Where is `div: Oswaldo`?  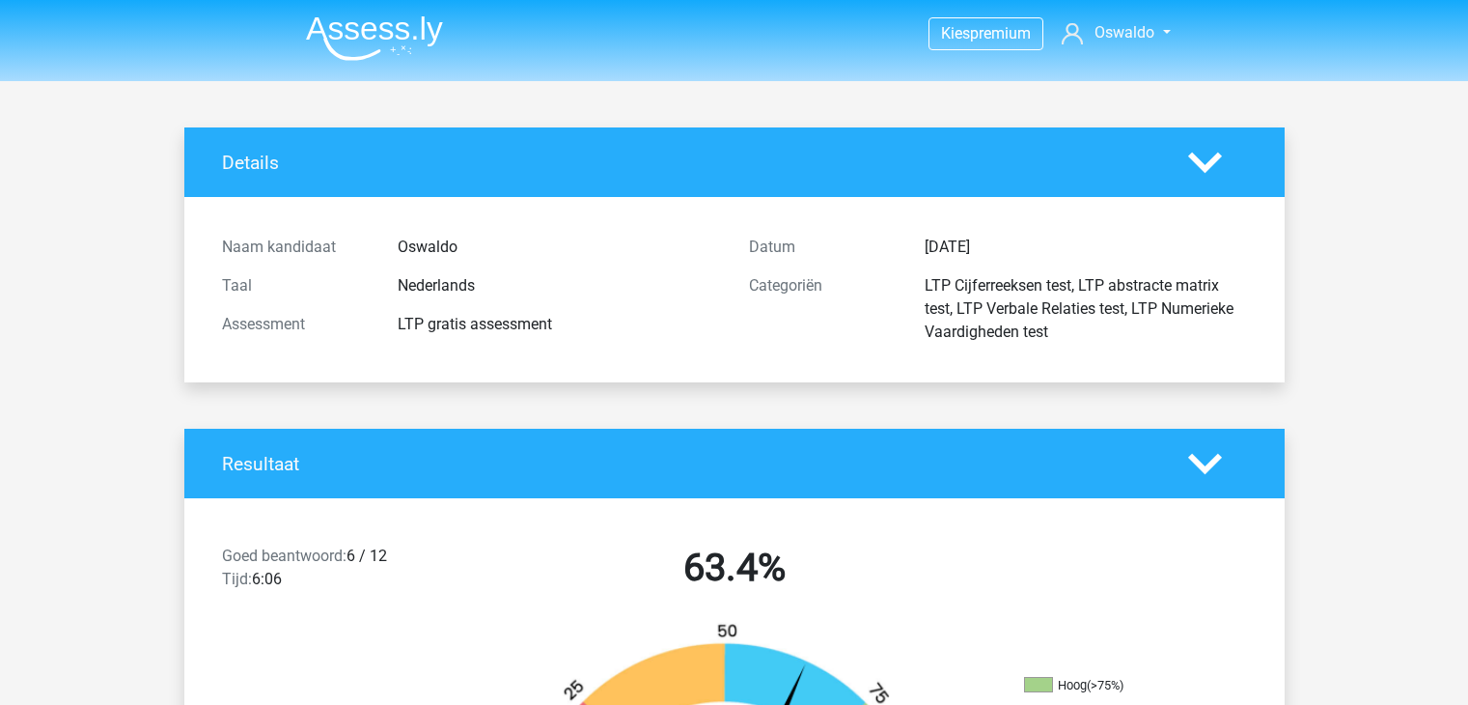
div: Oswaldo is located at coordinates (559, 247).